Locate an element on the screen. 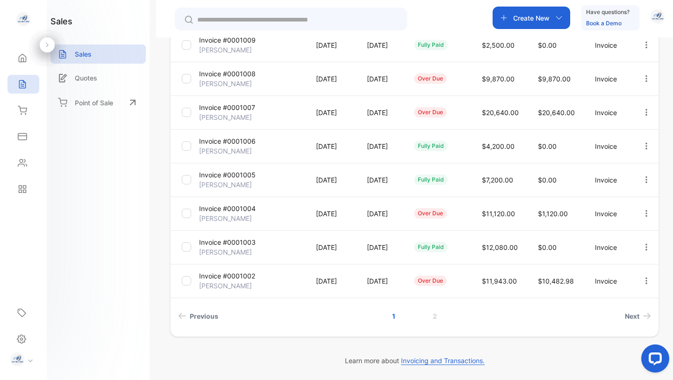  p: Invoice #0001002 is located at coordinates (227, 275).